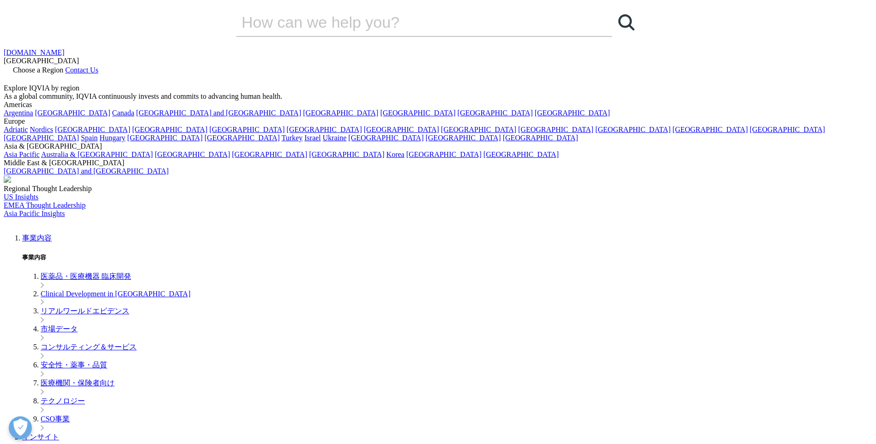  I want to click on a: インサイト, so click(41, 437).